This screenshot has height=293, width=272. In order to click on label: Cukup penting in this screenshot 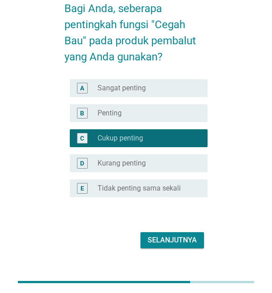, I will do `click(120, 138)`.